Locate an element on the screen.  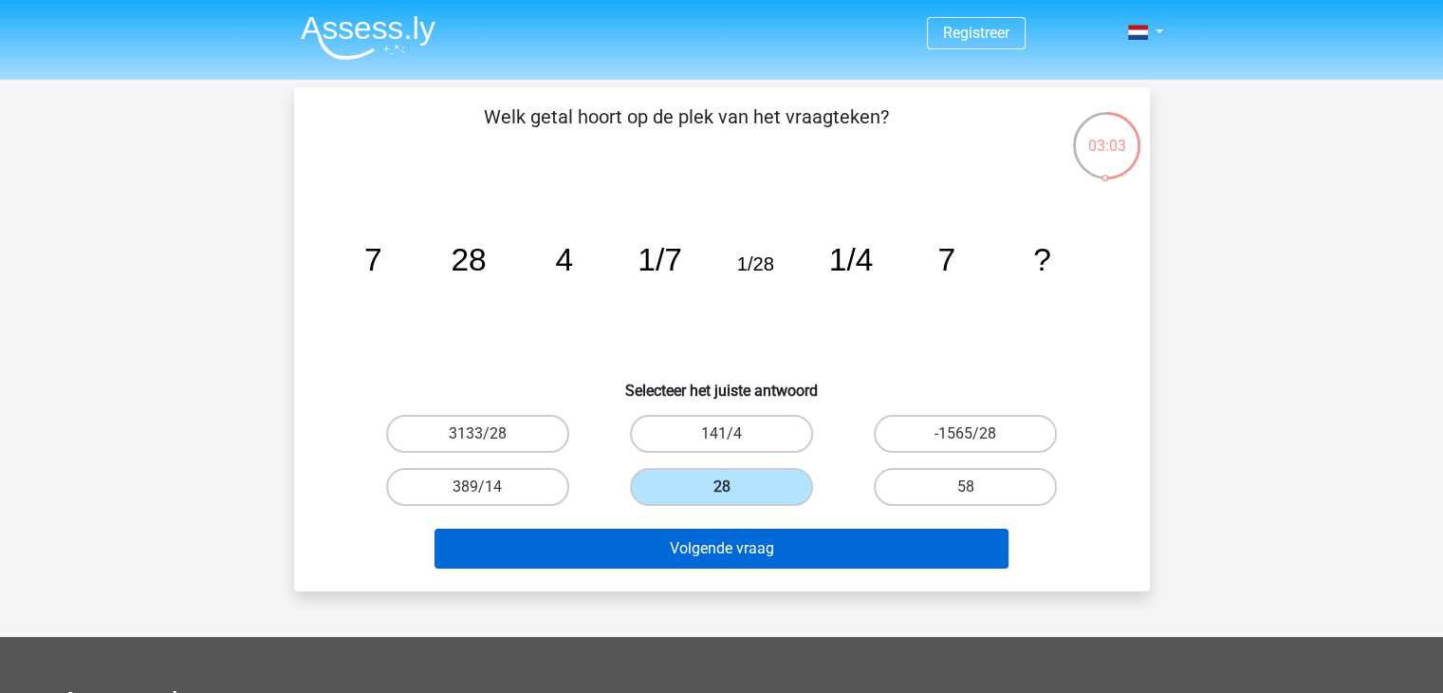
p: Welk getal hoort op de plek van het vraagteken? is located at coordinates (686, 131).